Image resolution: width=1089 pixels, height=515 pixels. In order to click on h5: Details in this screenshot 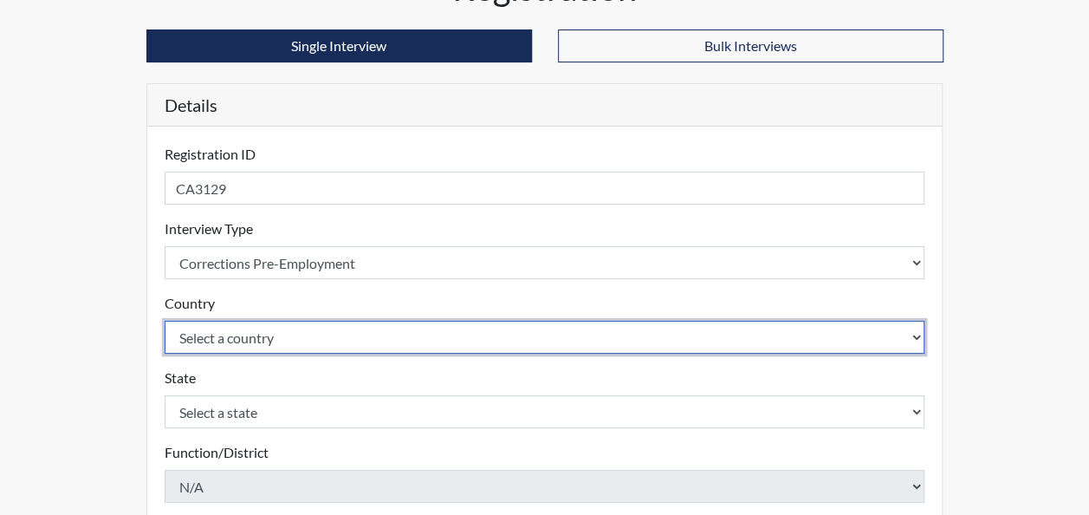, I will do `click(545, 105)`.